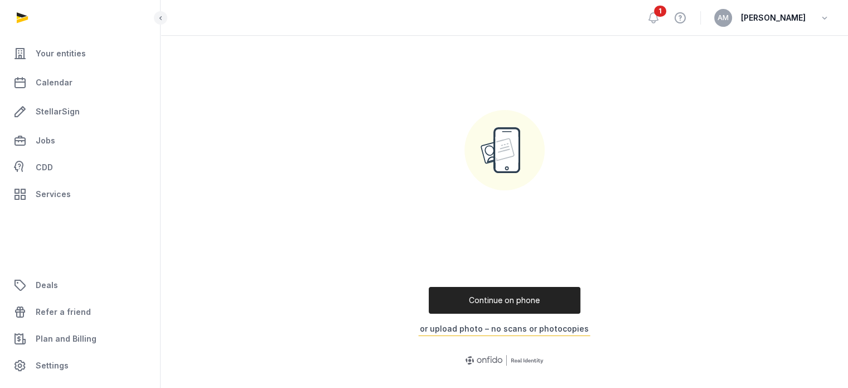  I want to click on a: Jobs, so click(80, 141).